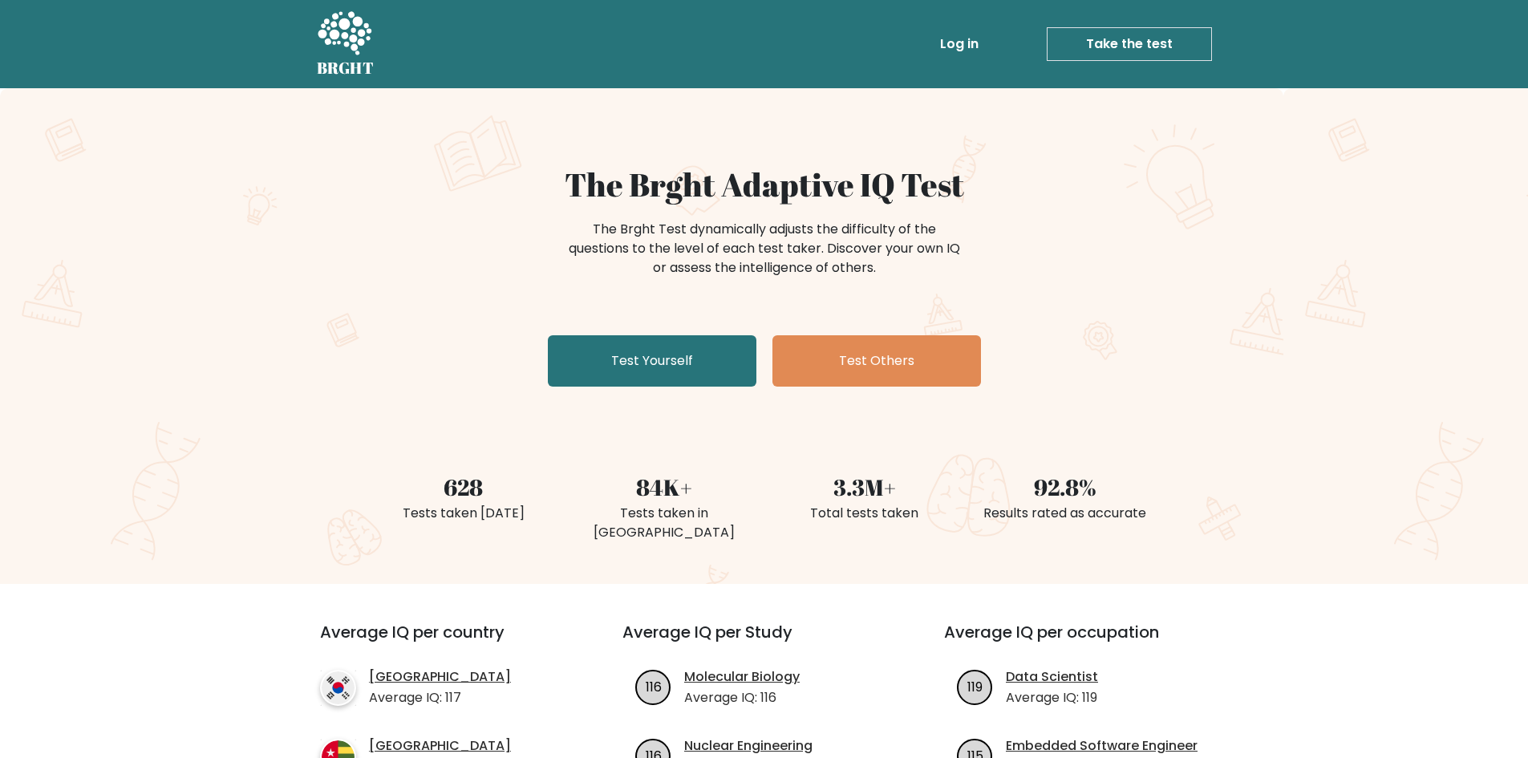 This screenshot has width=1528, height=758. I want to click on div: 84K+, so click(664, 487).